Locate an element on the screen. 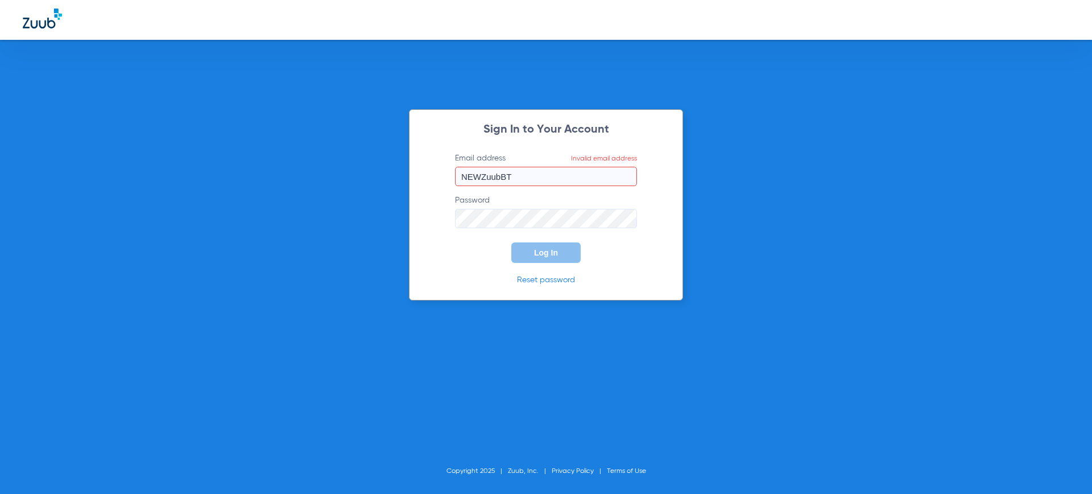 The height and width of the screenshot is (494, 1092). span: Invalid email address is located at coordinates (604, 159).